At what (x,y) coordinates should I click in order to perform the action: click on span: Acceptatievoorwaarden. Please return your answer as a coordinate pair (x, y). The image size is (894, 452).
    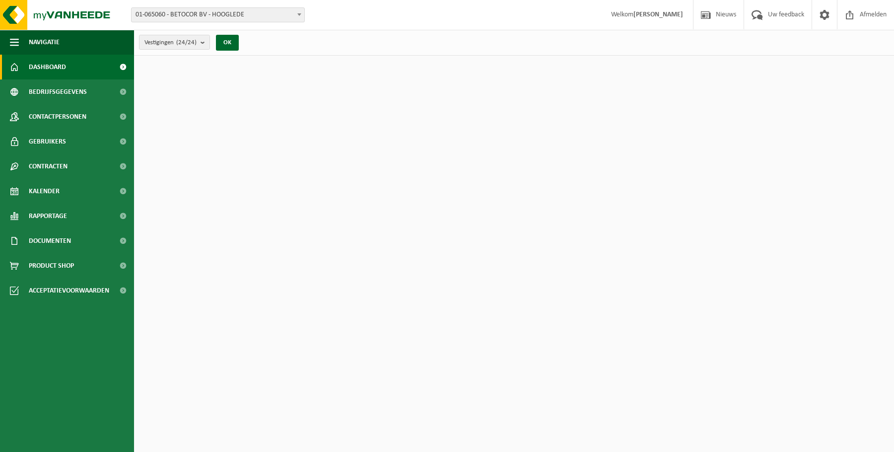
    Looking at the image, I should click on (69, 290).